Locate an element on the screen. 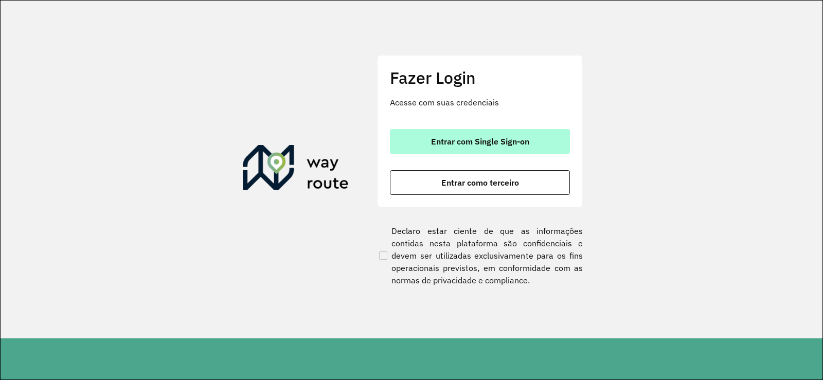  img: Roteirizador AmbevTech is located at coordinates (296, 170).